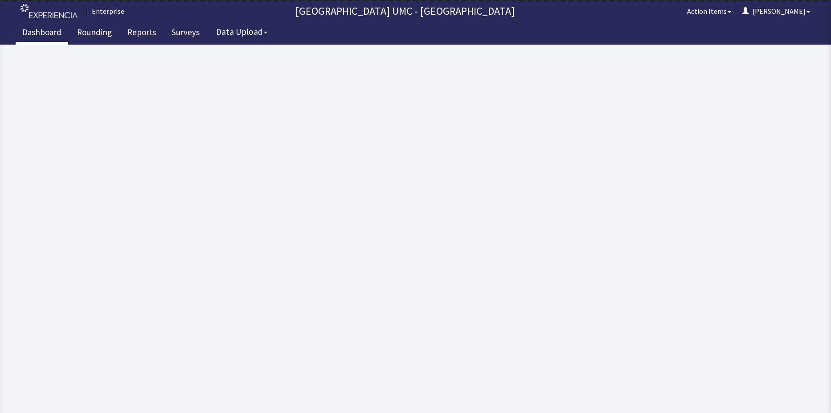 This screenshot has height=413, width=831. What do you see at coordinates (42, 33) in the screenshot?
I see `a: Dashboard` at bounding box center [42, 33].